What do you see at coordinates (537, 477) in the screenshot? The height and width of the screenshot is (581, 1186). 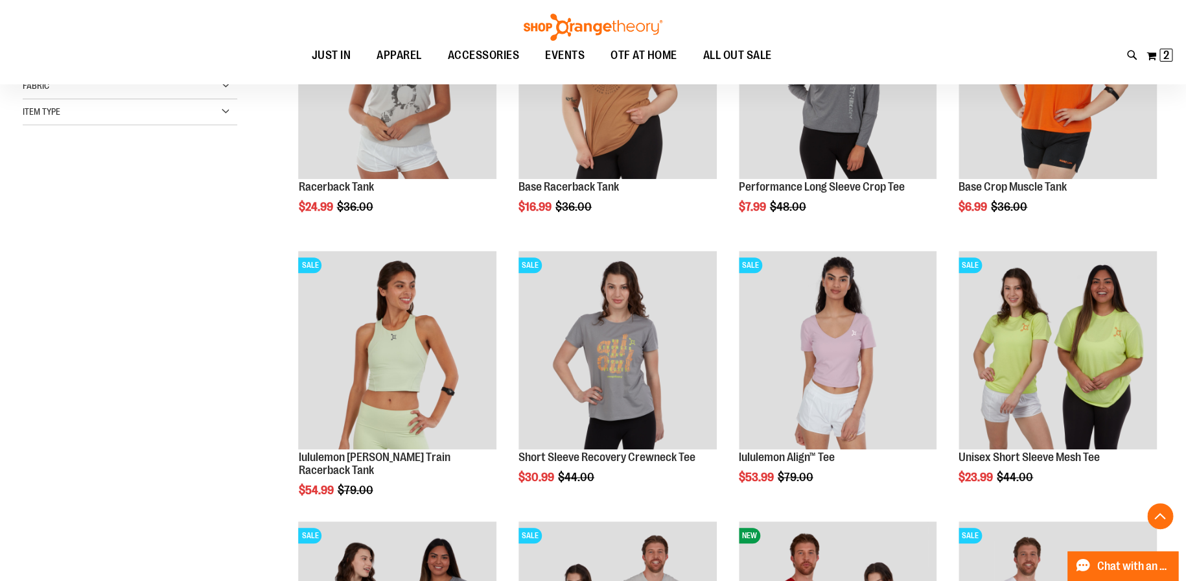 I see `span: $30.99` at bounding box center [537, 477].